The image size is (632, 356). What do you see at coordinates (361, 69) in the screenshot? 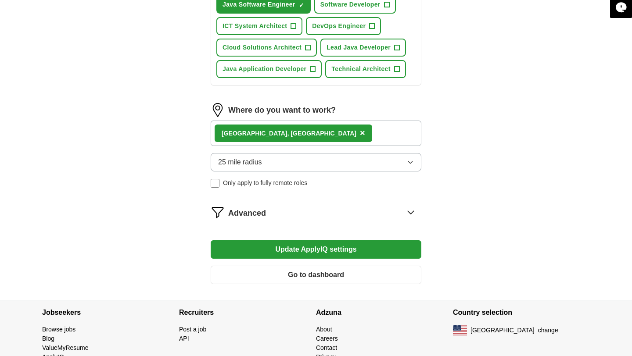
I see `span: Technical Architect` at bounding box center [361, 69].